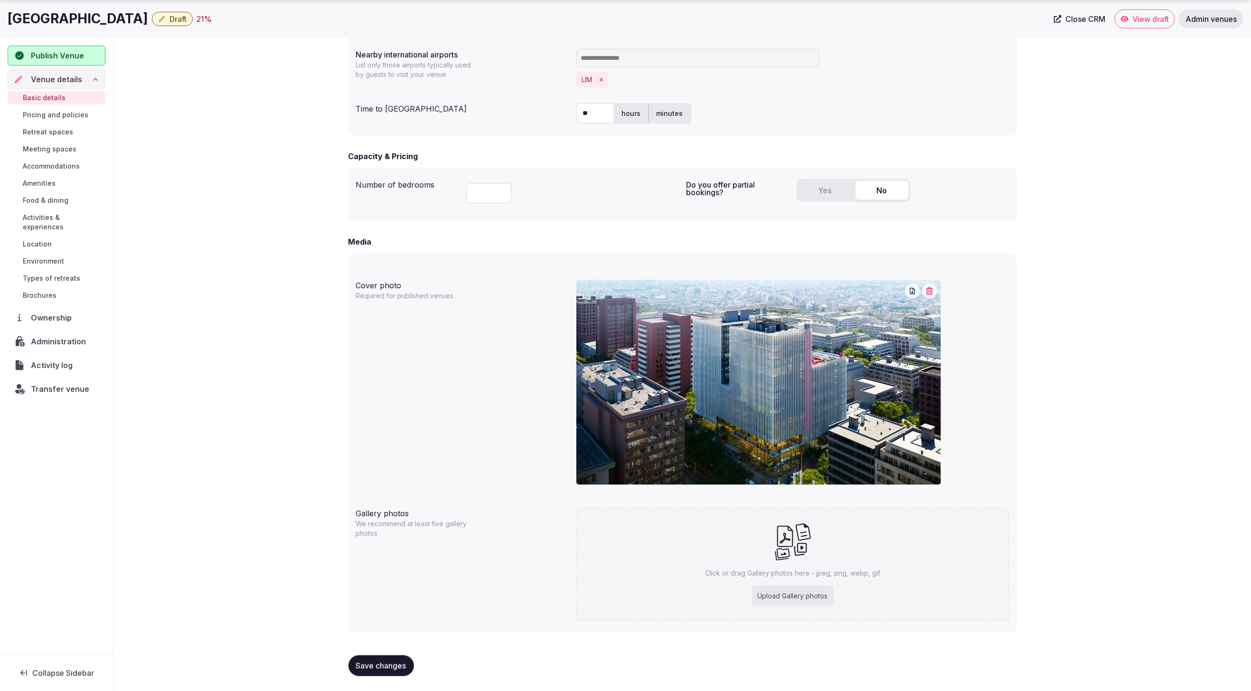  Describe the element at coordinates (738, 188) in the screenshot. I see `label: Do you offer partial bookings?` at that location.